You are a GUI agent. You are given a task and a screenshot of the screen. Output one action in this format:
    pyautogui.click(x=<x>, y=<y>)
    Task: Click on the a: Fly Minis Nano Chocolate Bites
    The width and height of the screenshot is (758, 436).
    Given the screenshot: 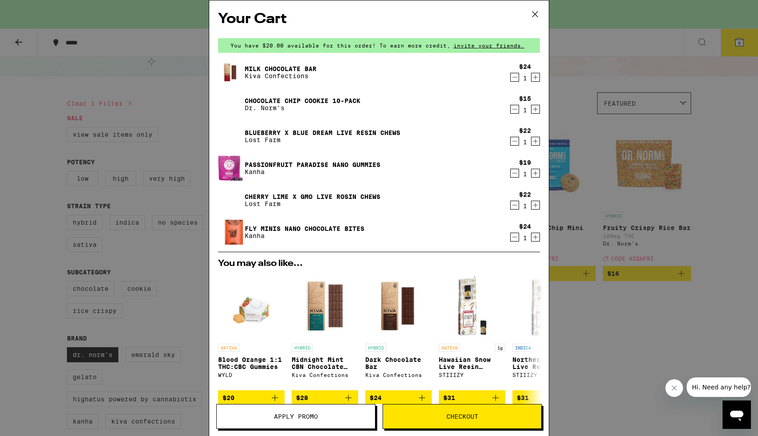 What is the action you would take?
    pyautogui.click(x=305, y=228)
    